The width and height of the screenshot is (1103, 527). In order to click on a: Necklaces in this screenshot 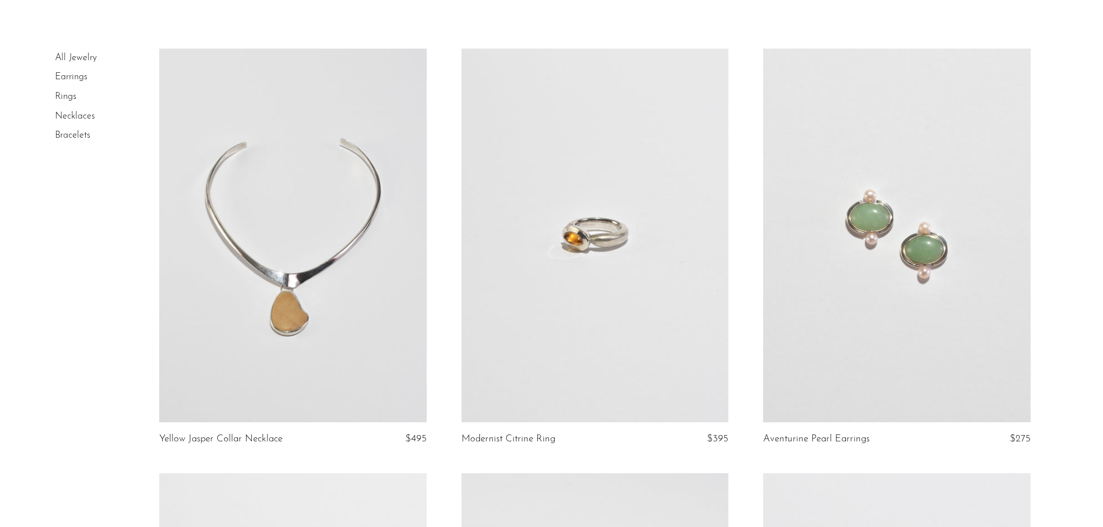, I will do `click(75, 116)`.